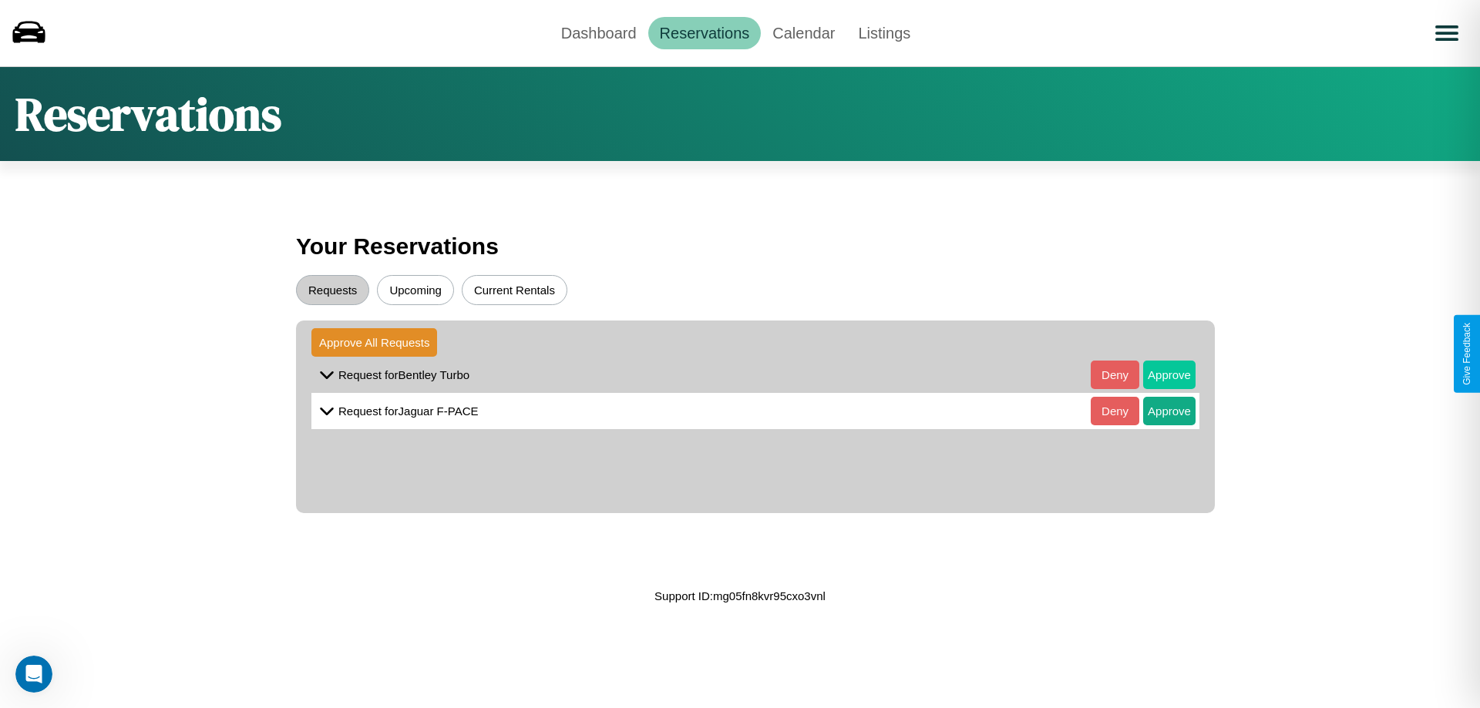  Describe the element at coordinates (803, 33) in the screenshot. I see `a: Calendar` at that location.